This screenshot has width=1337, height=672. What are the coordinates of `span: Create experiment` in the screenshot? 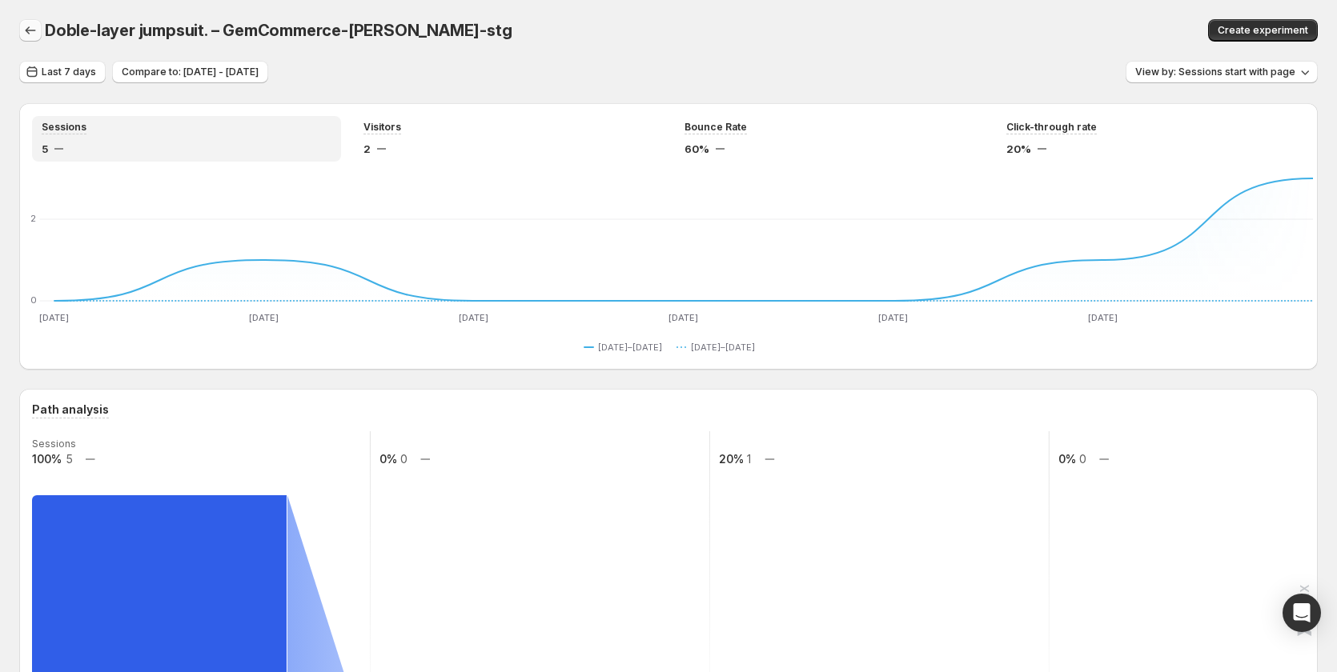 It's located at (1262, 30).